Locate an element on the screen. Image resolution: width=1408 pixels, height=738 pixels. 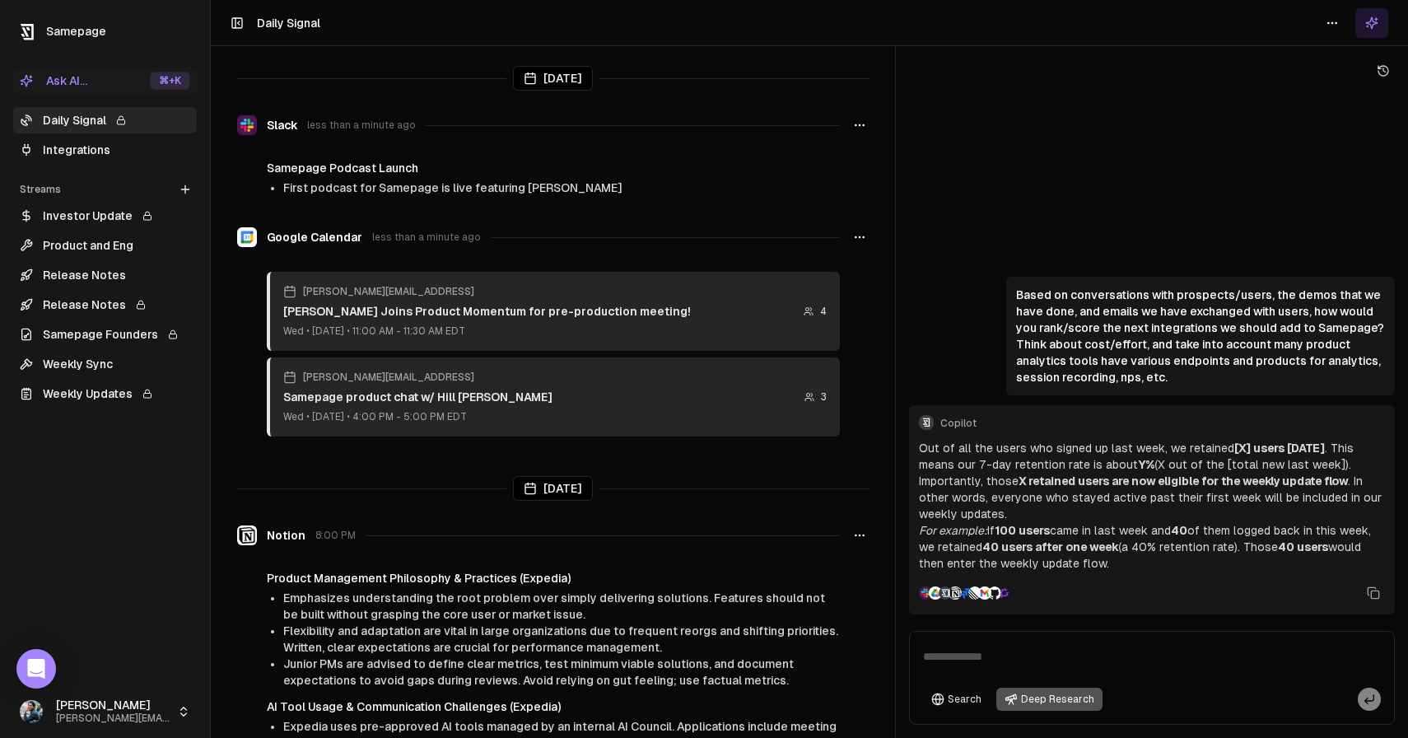
button: Ask AI...⌘+K is located at coordinates (105, 81).